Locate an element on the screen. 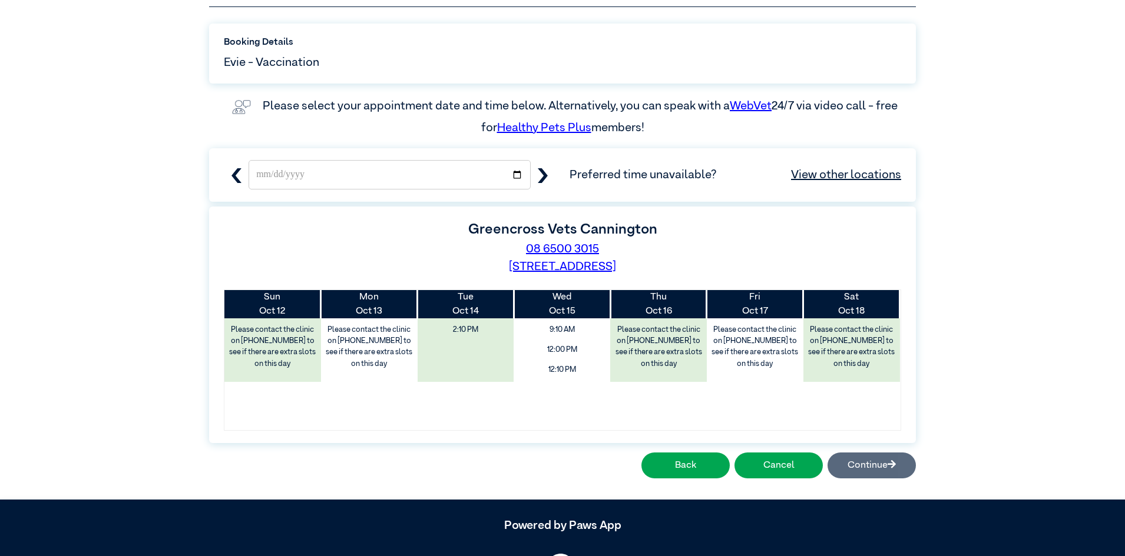  span: 12:00 PM is located at coordinates (562, 350).